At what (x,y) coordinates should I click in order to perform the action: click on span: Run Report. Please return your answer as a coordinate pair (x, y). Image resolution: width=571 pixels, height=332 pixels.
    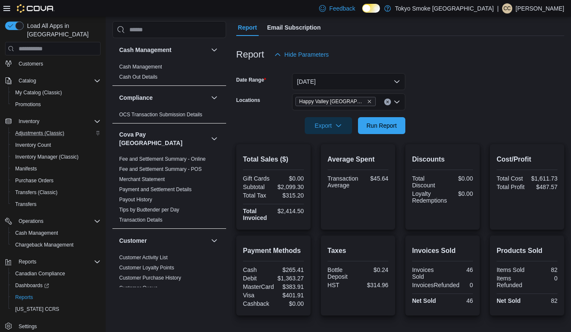
    Looking at the image, I should click on (381, 125).